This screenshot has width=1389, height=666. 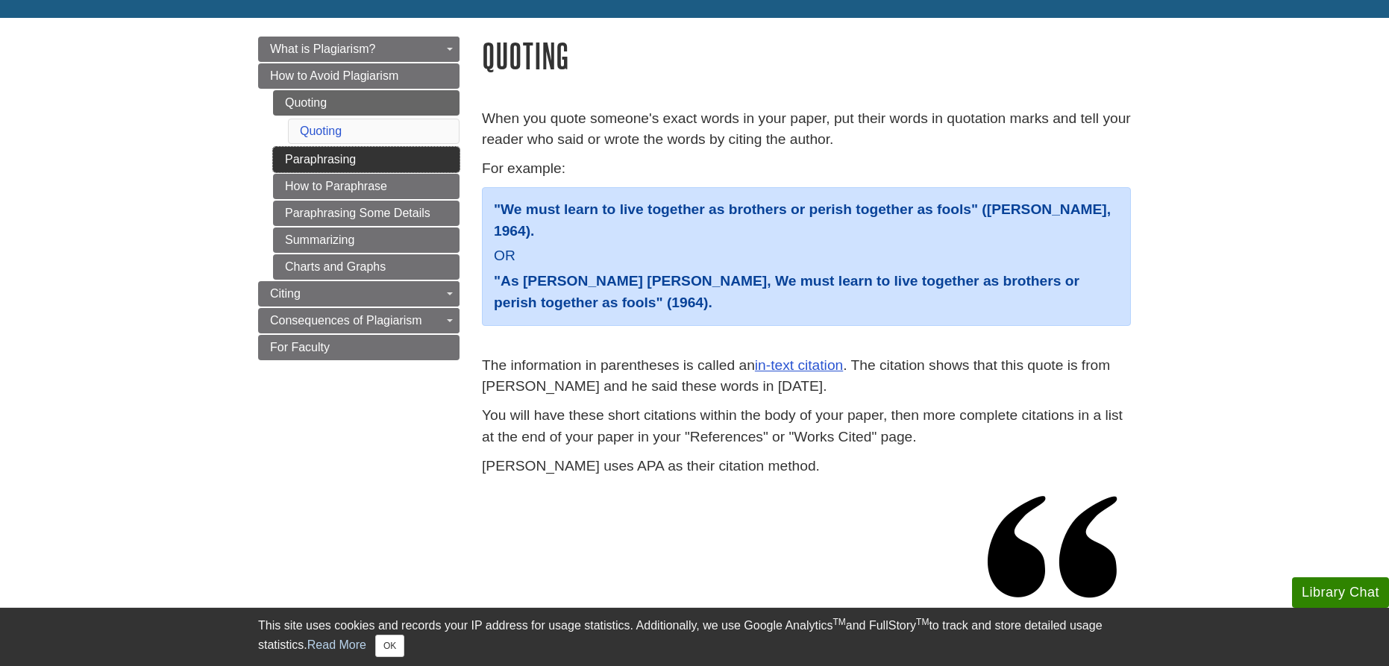 I want to click on a: in-text citation, so click(x=799, y=365).